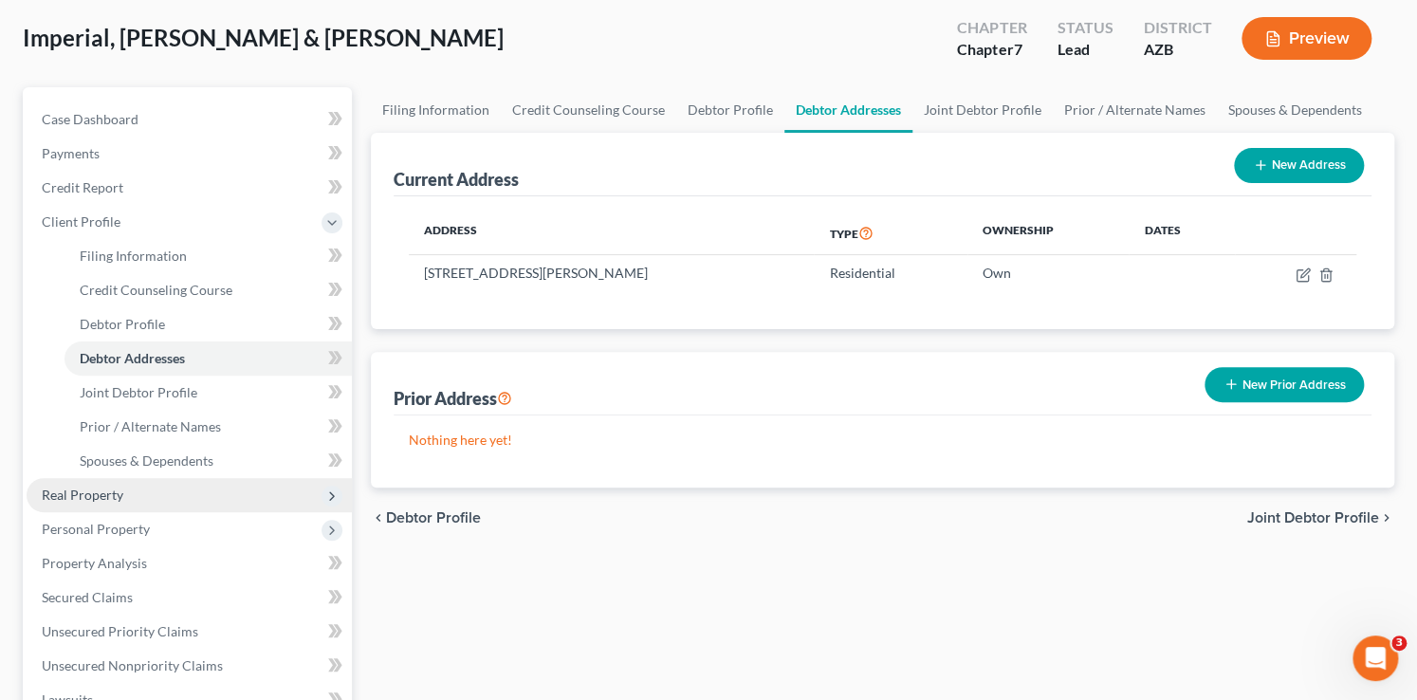 Image resolution: width=1417 pixels, height=700 pixels. Describe the element at coordinates (83, 494) in the screenshot. I see `span: Real Property` at that location.